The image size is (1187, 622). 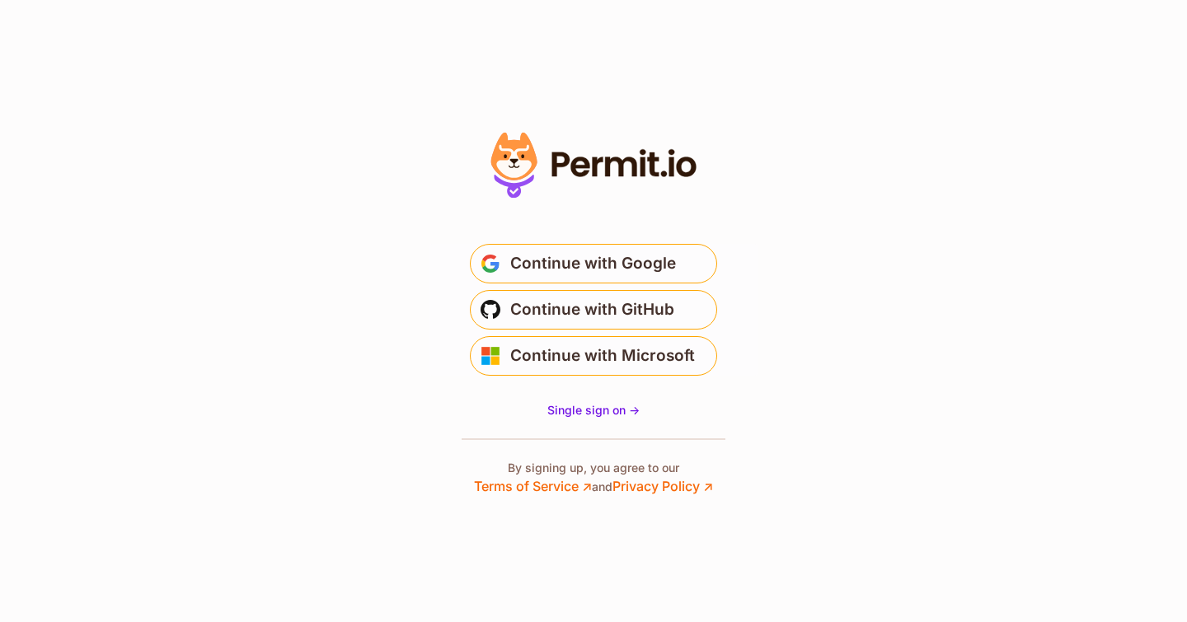 I want to click on button: Continue with Google, so click(x=593, y=264).